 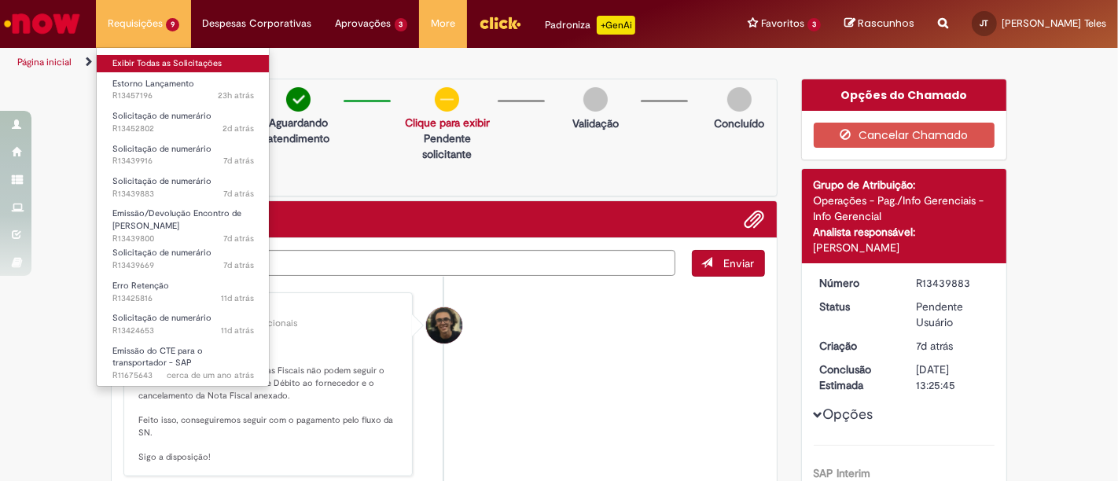 I want to click on span: R13424653, so click(x=183, y=331).